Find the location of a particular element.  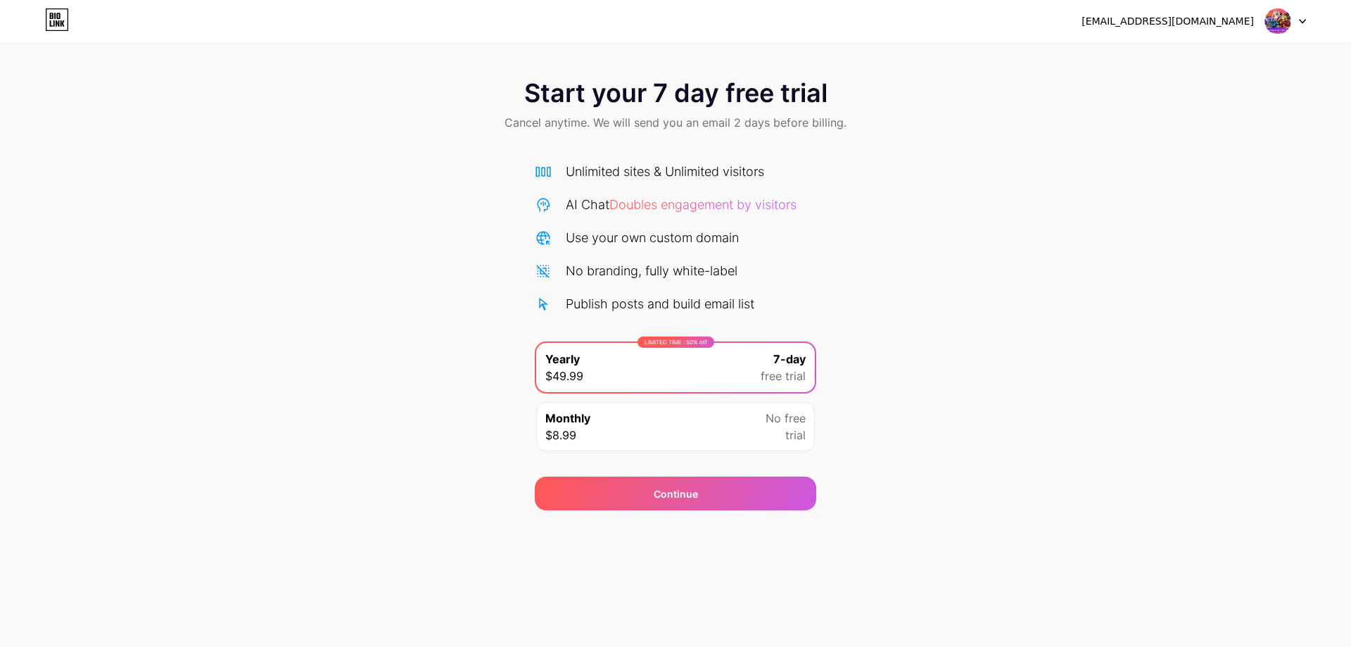

div: Continue is located at coordinates (676, 493).